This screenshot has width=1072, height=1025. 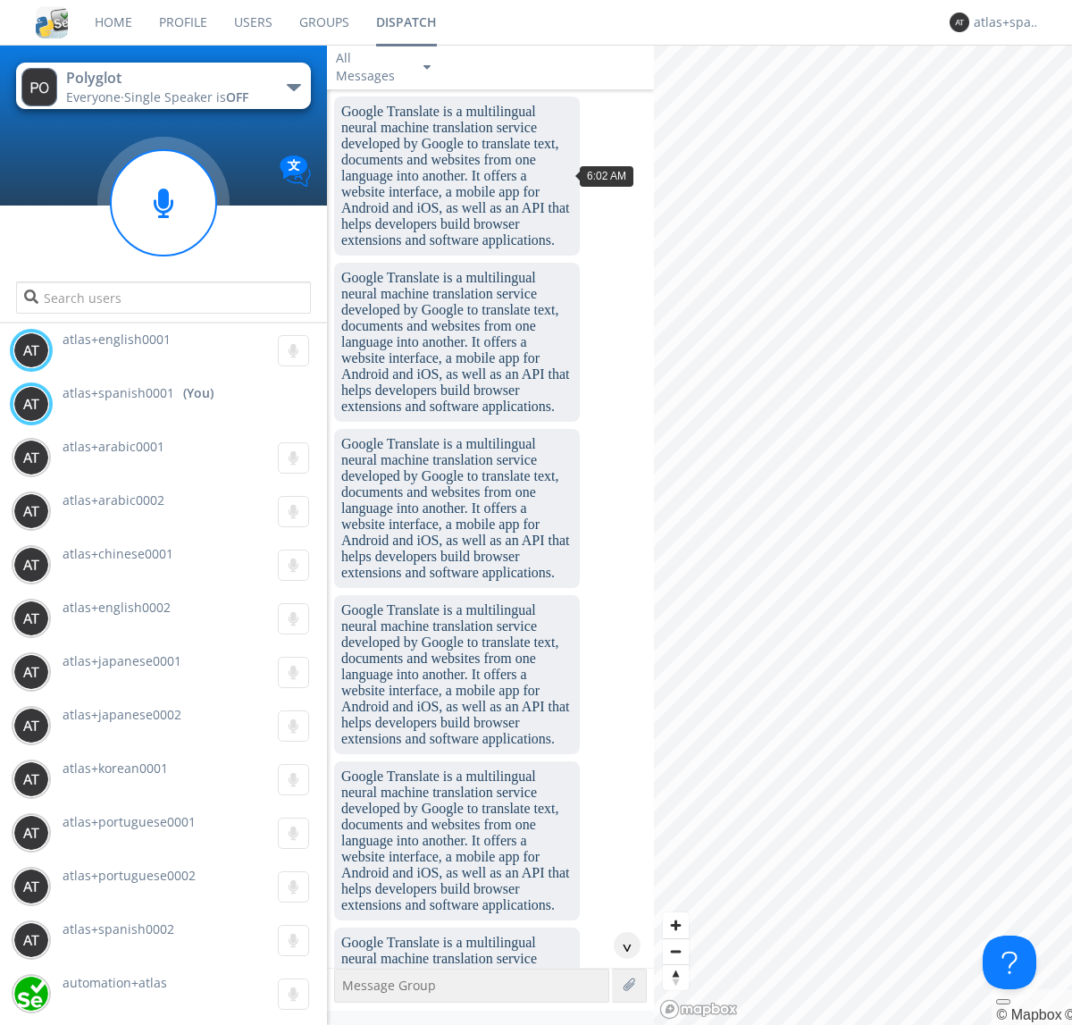 What do you see at coordinates (675, 925) in the screenshot?
I see `span: Zoom in` at bounding box center [675, 925].